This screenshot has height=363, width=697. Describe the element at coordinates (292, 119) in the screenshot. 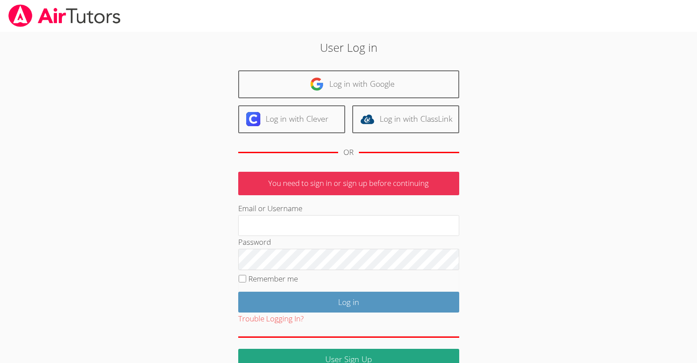

I see `a: Log in with Clever` at that location.